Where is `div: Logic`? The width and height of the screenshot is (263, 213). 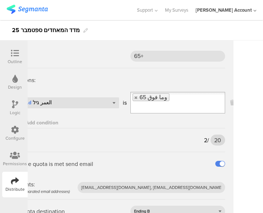
div: Logic is located at coordinates (15, 113).